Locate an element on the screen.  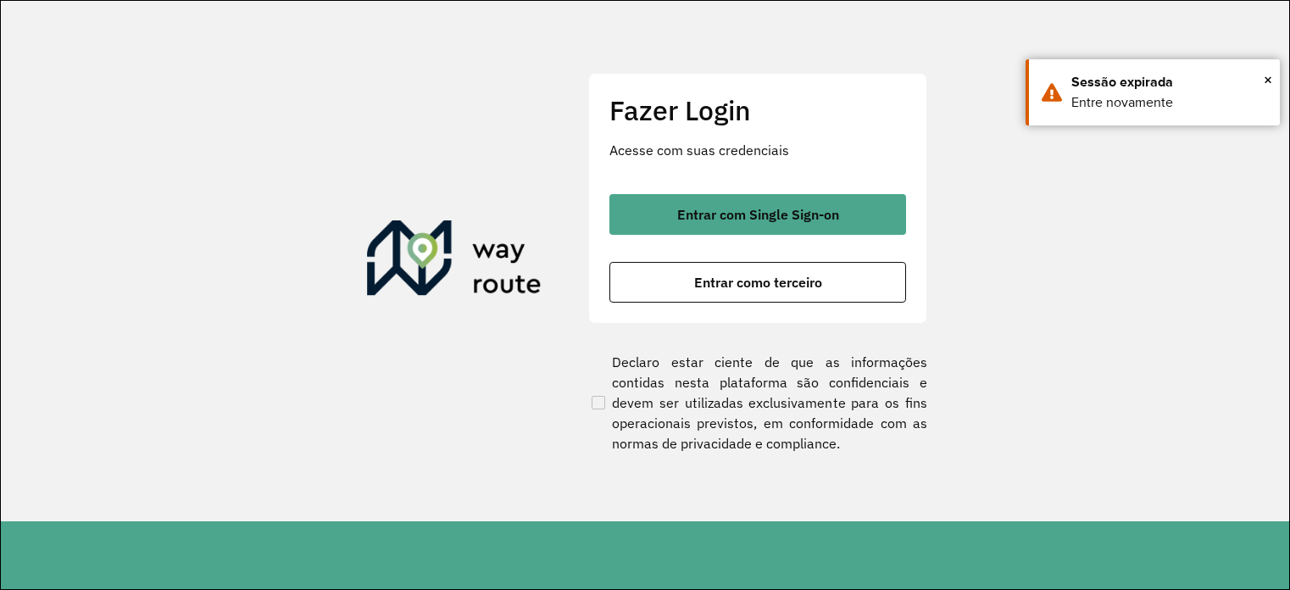
p: Acesse com suas credenciais is located at coordinates (758, 150).